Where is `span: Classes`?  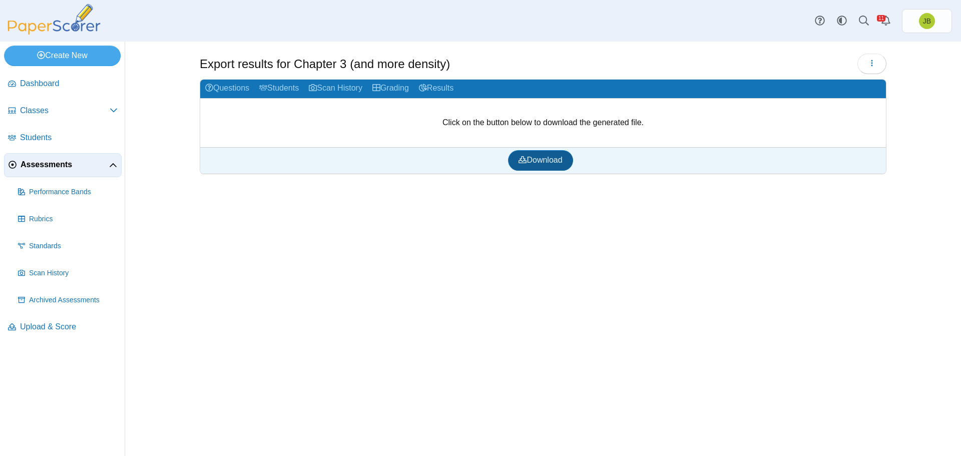 span: Classes is located at coordinates (65, 111).